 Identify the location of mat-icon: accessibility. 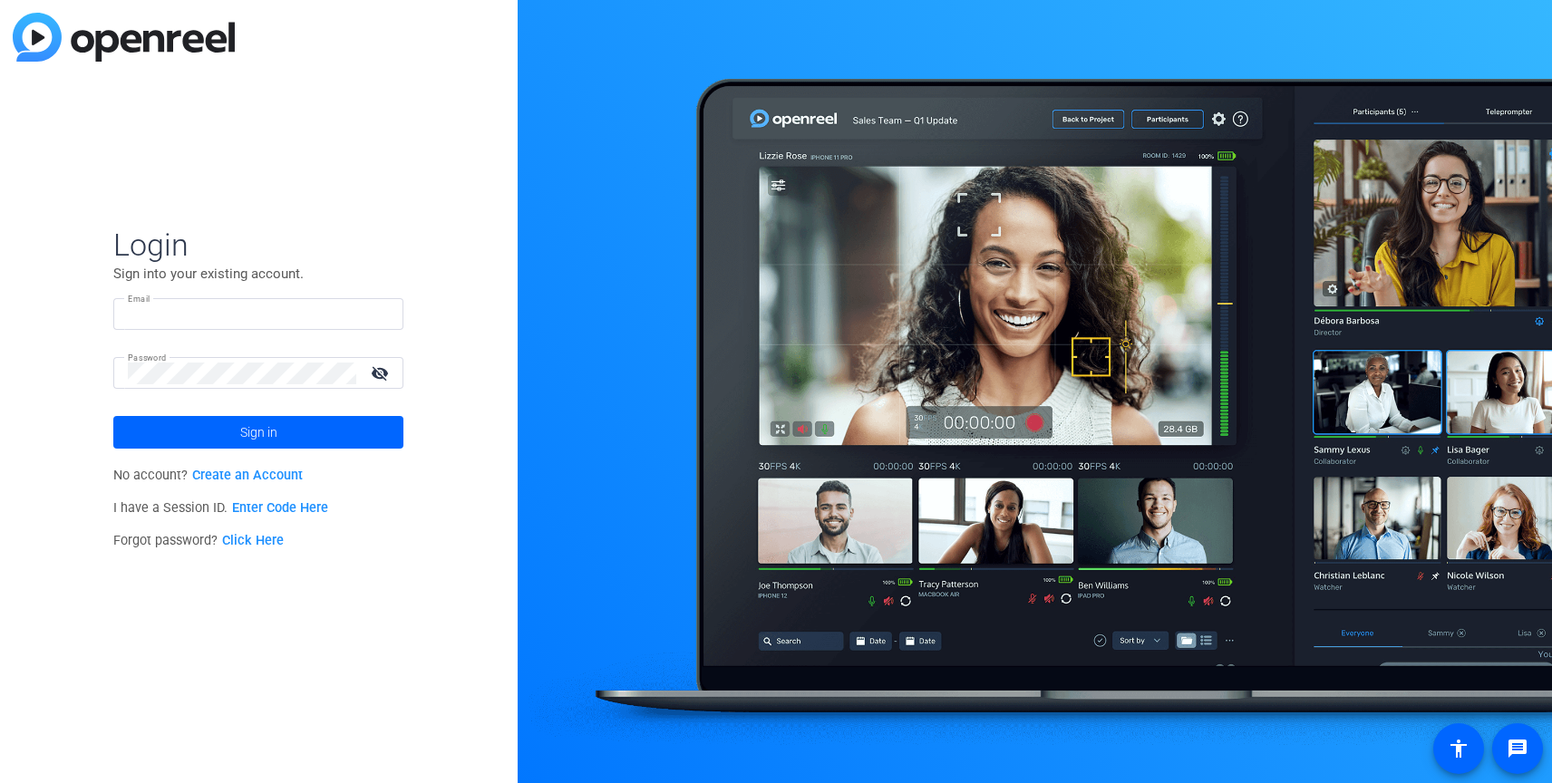
(1459, 749).